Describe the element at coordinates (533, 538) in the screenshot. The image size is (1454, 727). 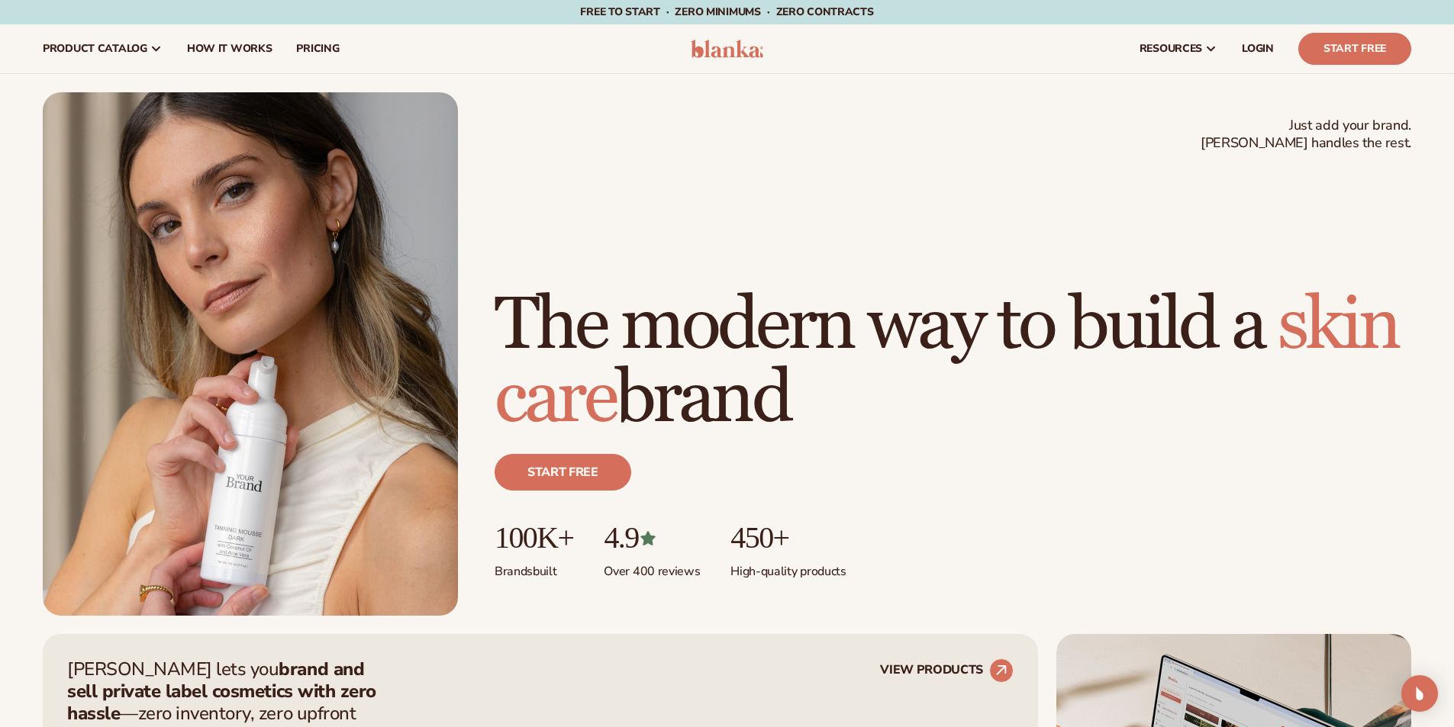
I see `p: 100K+` at that location.